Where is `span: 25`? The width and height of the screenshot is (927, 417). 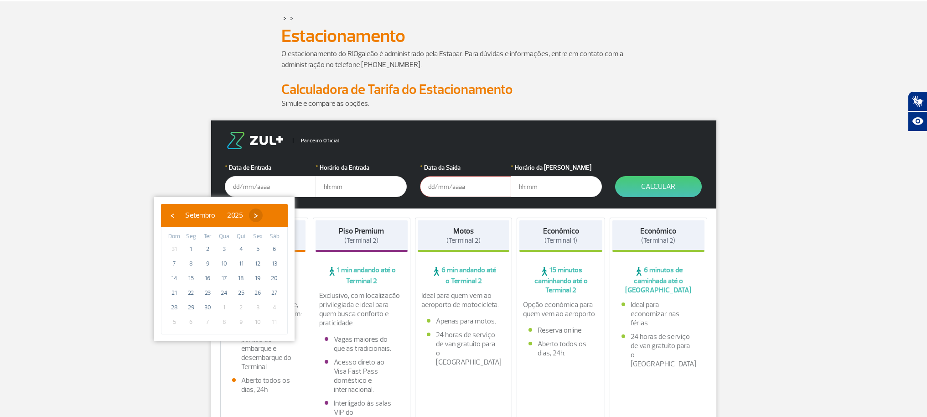 span: 25 is located at coordinates (241, 293).